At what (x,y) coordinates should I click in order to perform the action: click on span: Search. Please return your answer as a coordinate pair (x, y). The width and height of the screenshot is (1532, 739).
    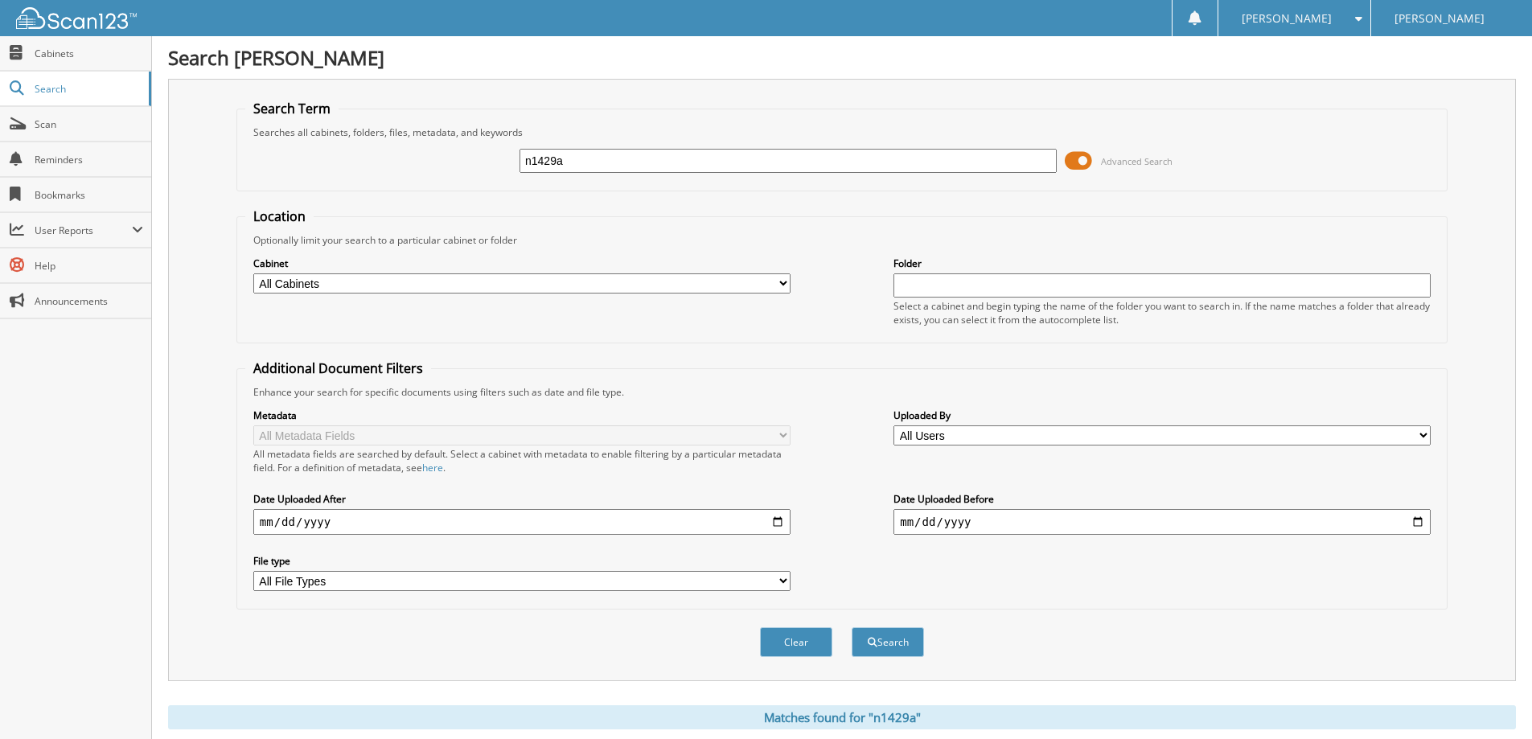
    Looking at the image, I should click on (88, 88).